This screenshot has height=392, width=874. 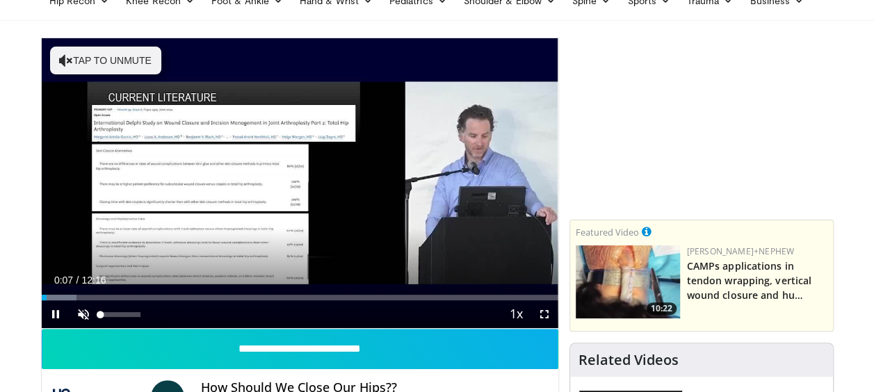 What do you see at coordinates (661, 309) in the screenshot?
I see `span: 10:22` at bounding box center [661, 309].